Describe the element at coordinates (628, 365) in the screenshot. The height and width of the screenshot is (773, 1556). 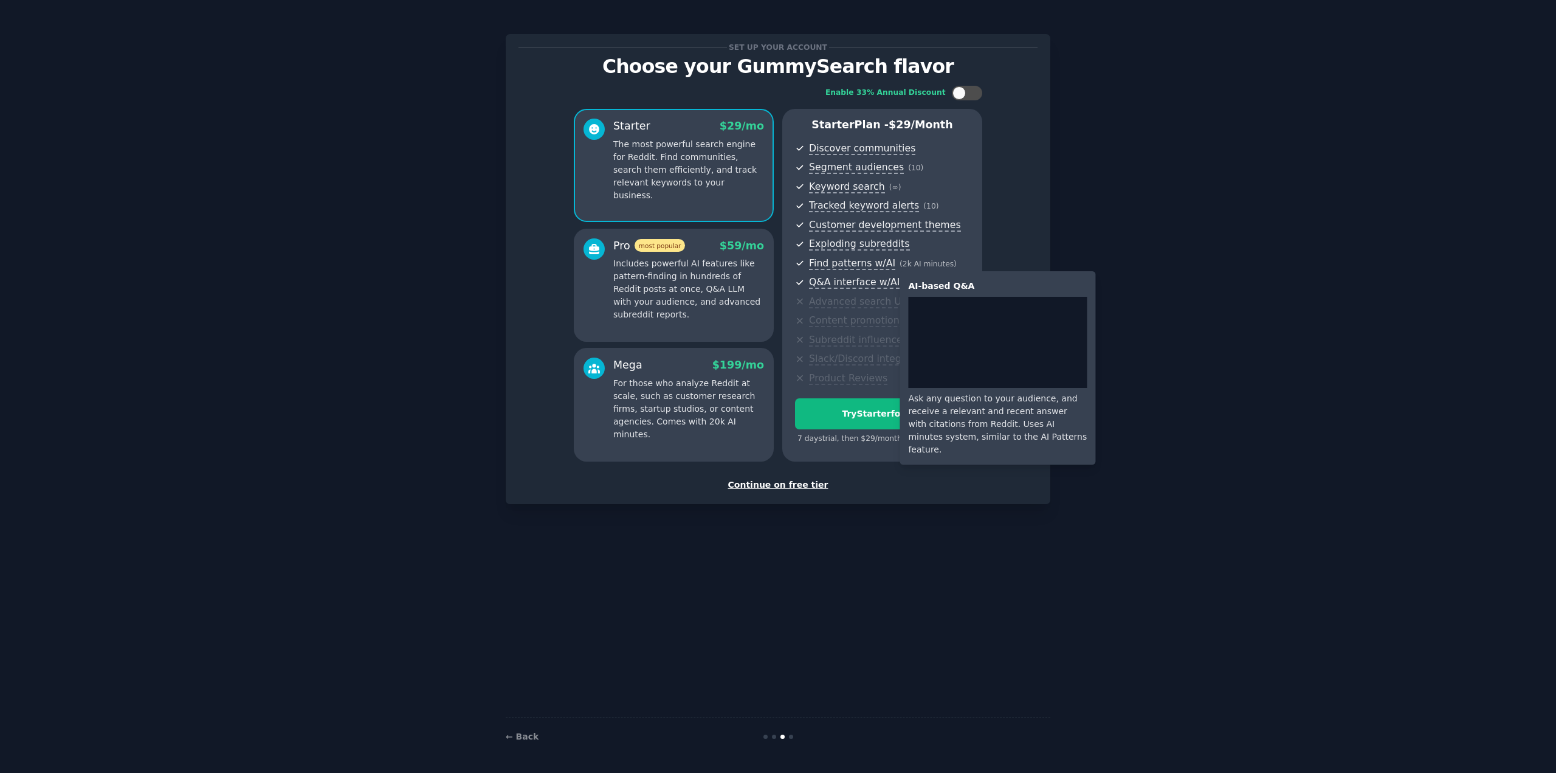
I see `div: Mega` at that location.